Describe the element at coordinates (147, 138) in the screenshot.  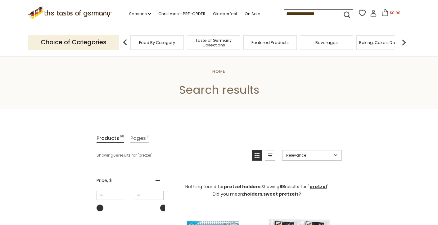
I see `span: 8` at that location.